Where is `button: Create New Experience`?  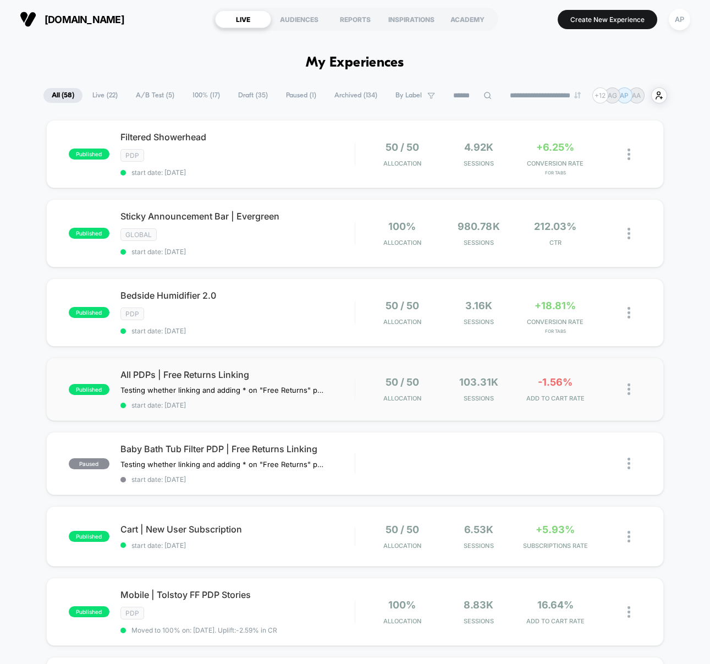
button: Create New Experience is located at coordinates (607, 19).